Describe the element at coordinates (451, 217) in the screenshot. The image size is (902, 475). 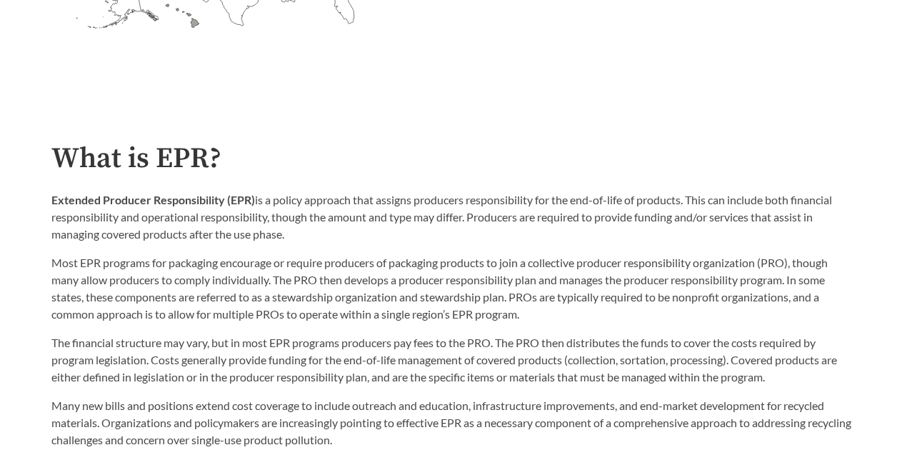
I see `p: is a policy approach that assigns producers responsibility for the end-of-life of products. This ...` at that location.